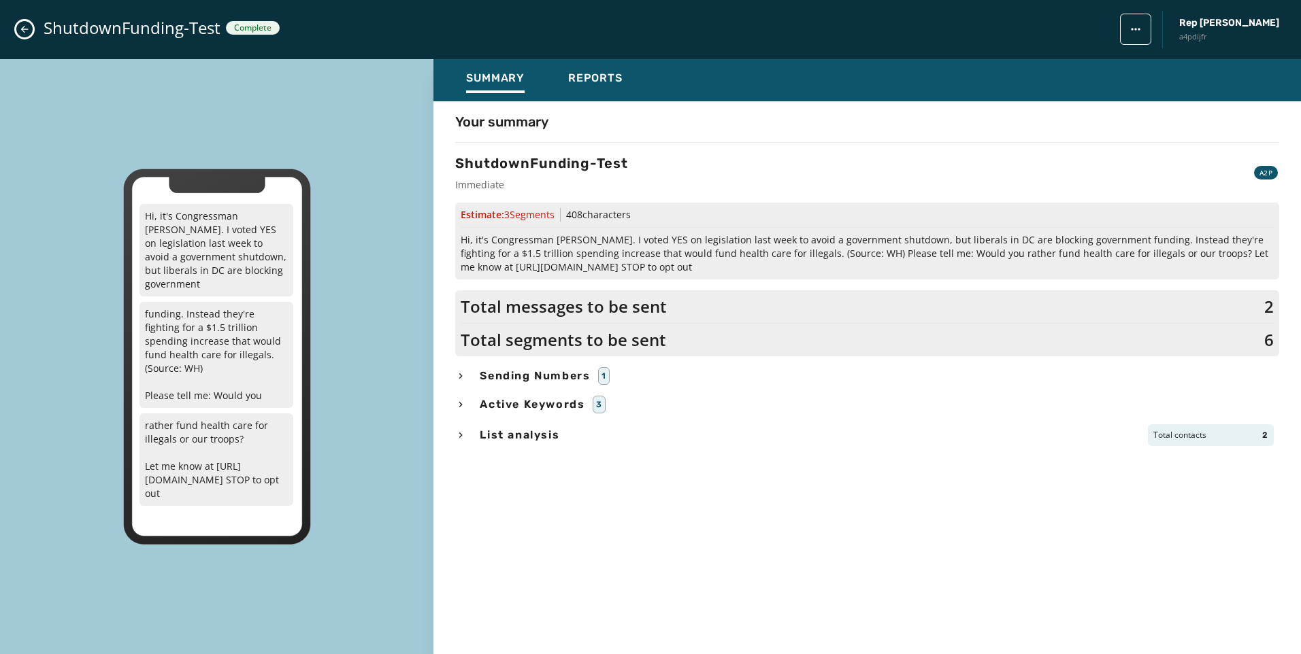 This screenshot has width=1301, height=654. I want to click on span: Total messages to be sent, so click(563, 307).